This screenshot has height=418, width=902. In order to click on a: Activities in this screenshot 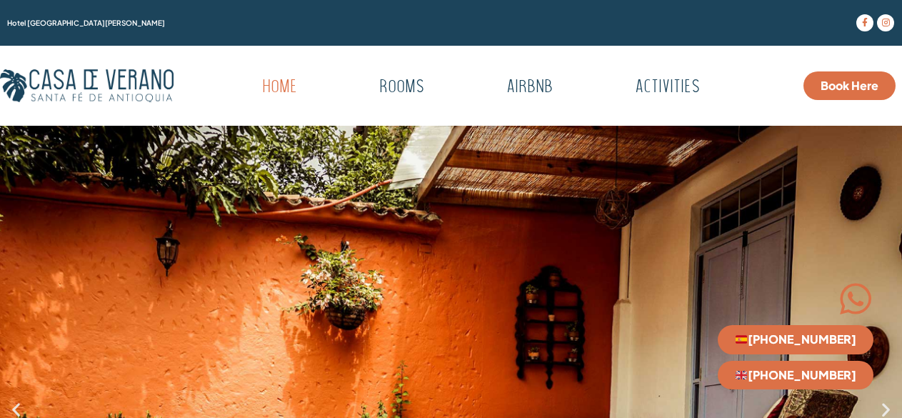, I will do `click(667, 88)`.